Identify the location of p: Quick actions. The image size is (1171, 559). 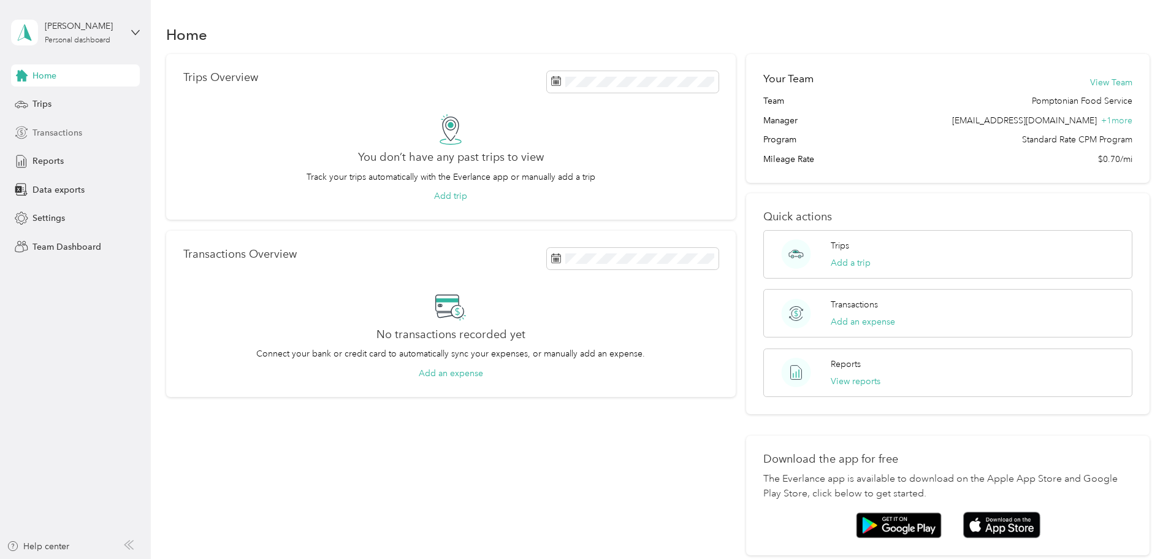
(948, 217).